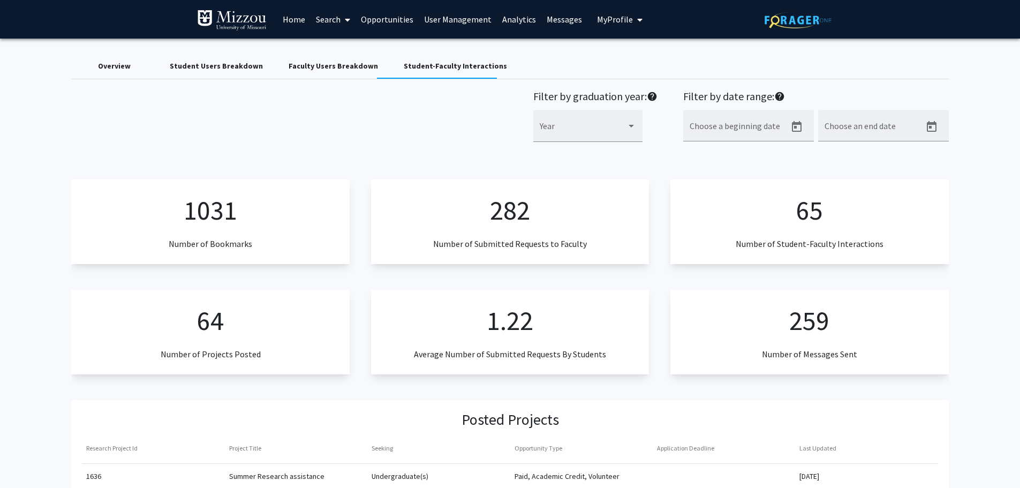 This screenshot has height=488, width=1020. What do you see at coordinates (510, 354) in the screenshot?
I see `h3: Average Number of Submitted Requests By Students` at bounding box center [510, 354].